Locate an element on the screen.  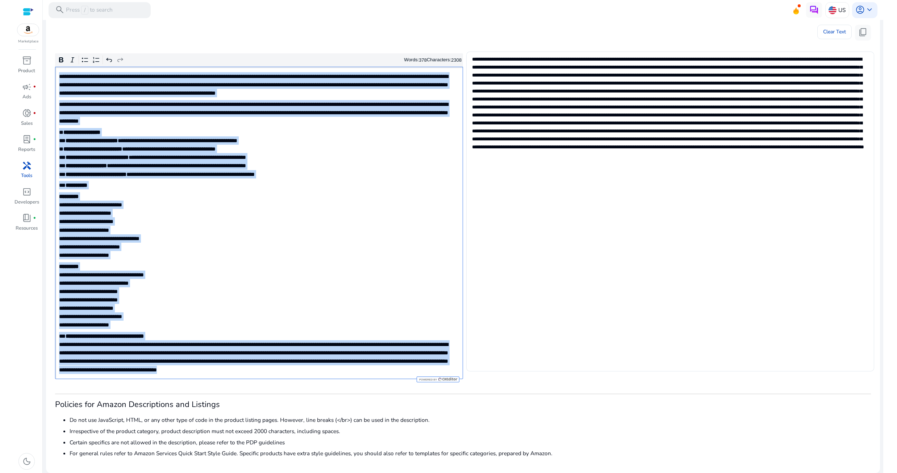
li: For general rules refer to Amazon Services Quick Start Style Guide. Specific products have extra ... is located at coordinates (470, 453).